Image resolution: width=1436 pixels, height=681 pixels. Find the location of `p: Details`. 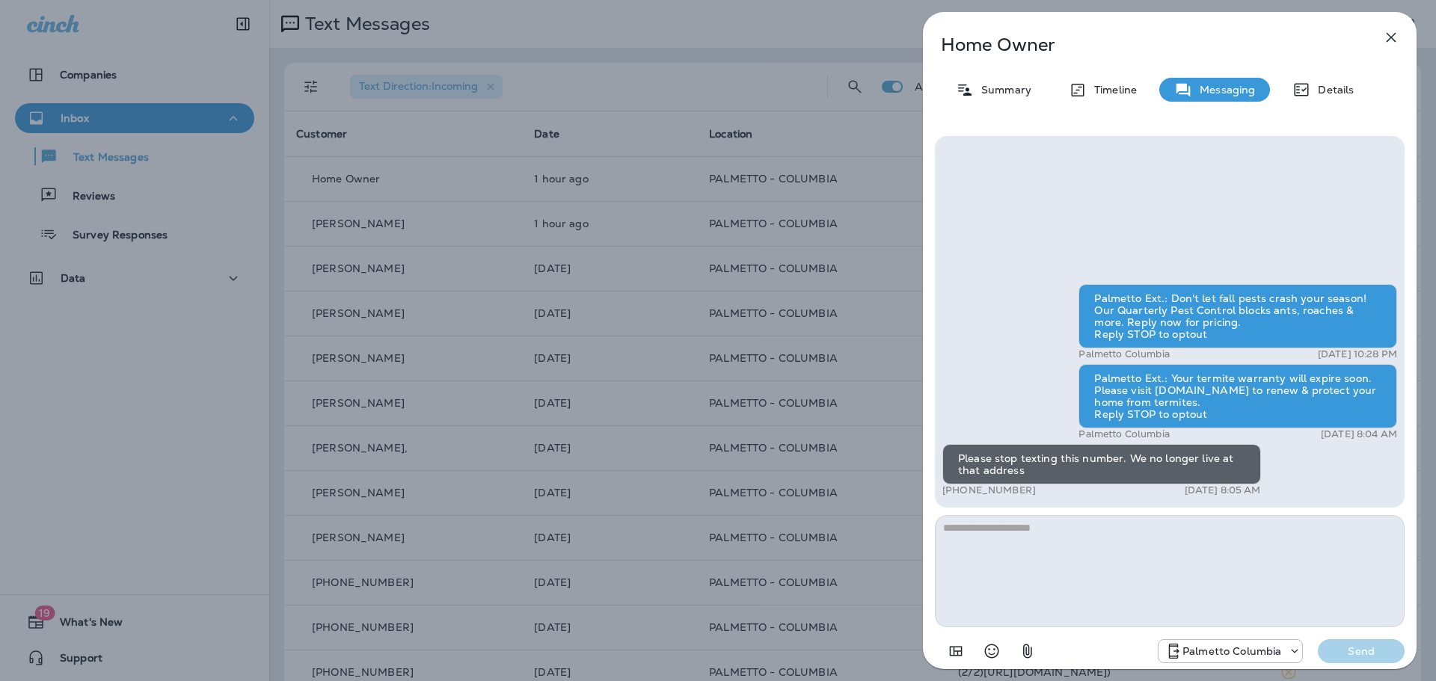

p: Details is located at coordinates (1332, 90).